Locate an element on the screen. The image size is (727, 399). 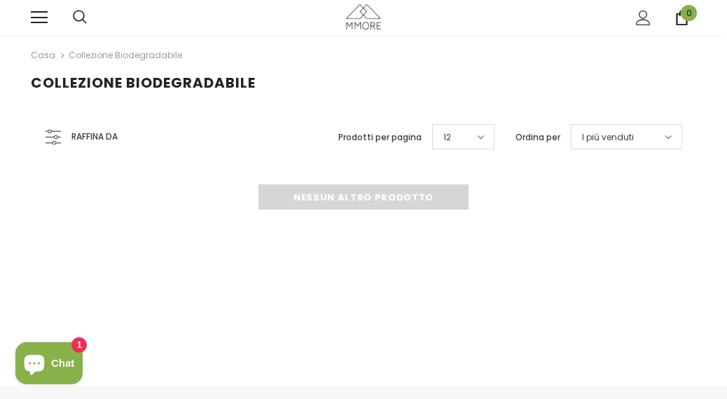
img: Casi MMORE is located at coordinates (364, 16).